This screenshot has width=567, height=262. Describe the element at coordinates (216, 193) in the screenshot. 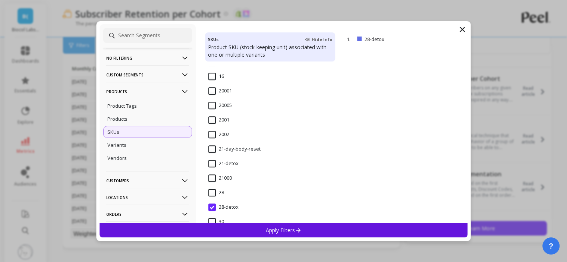

I see `span: 28` at that location.